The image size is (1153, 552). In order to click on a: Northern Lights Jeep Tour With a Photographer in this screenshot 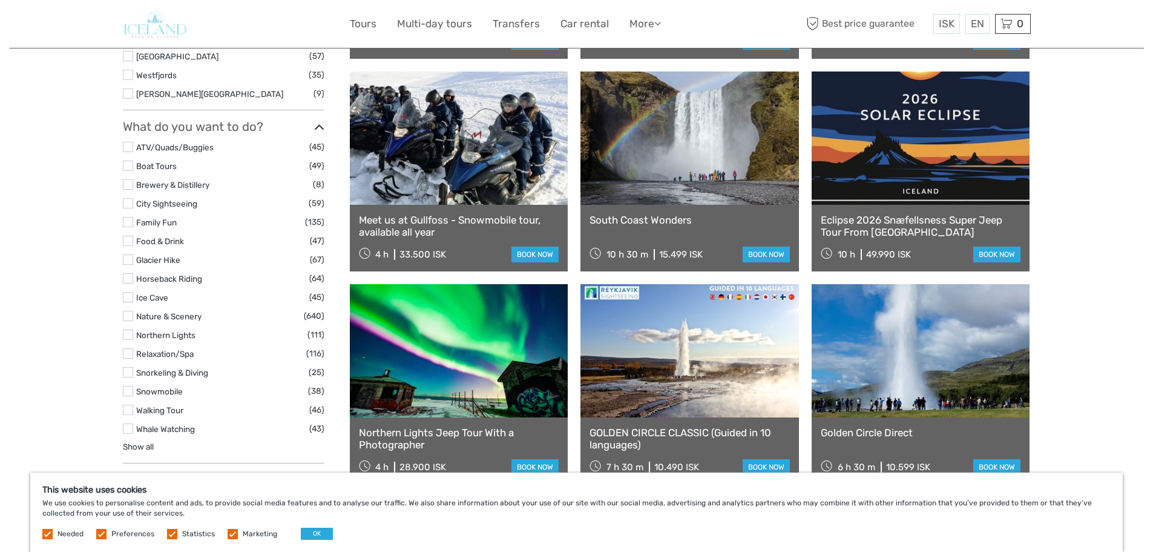, I will do `click(459, 438)`.